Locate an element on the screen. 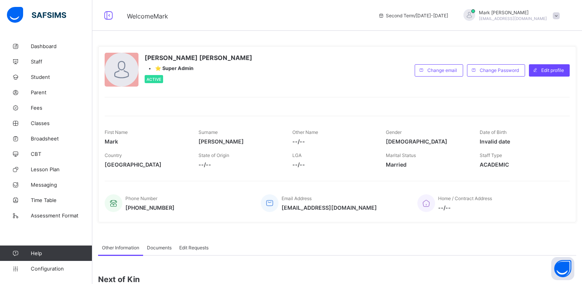 The image size is (582, 284). span: LGA is located at coordinates (297, 155).